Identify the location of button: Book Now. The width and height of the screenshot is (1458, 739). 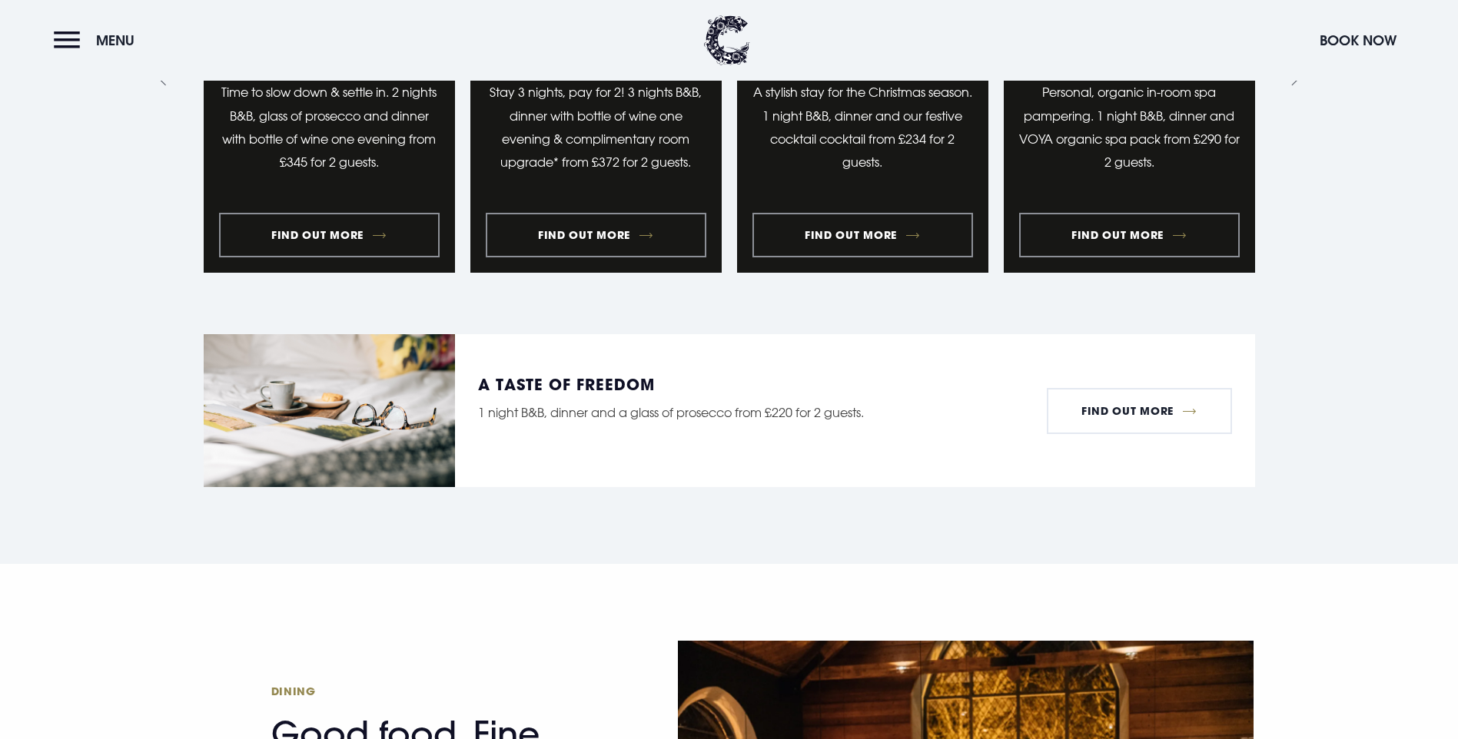
(1358, 40).